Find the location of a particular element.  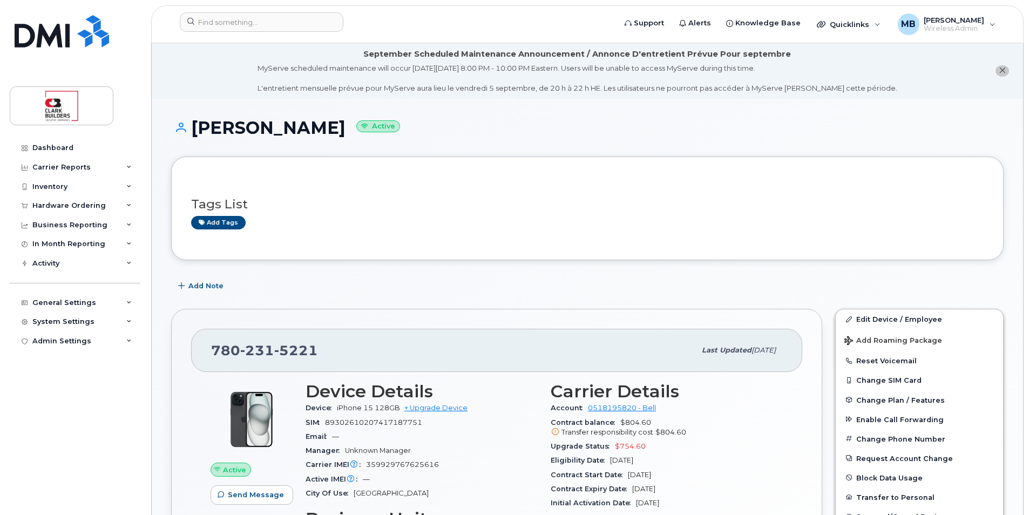

span: 780 is located at coordinates (265, 350).